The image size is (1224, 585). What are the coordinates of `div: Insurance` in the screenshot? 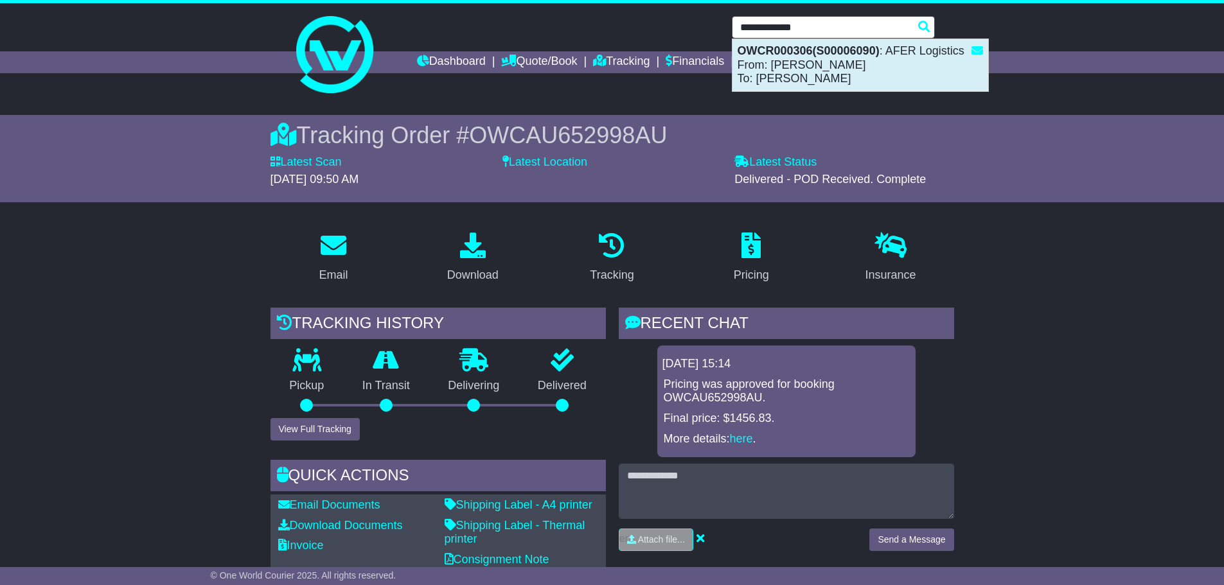 It's located at (891, 275).